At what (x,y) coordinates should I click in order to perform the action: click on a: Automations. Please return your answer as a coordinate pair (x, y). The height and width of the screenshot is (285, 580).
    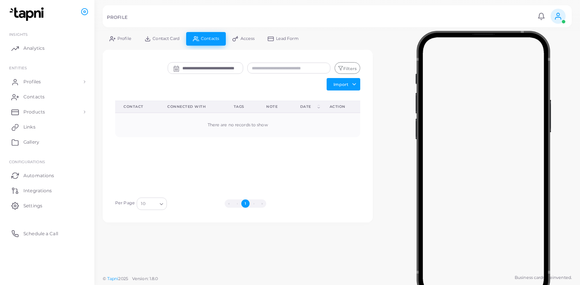
    Looking at the image, I should click on (47, 176).